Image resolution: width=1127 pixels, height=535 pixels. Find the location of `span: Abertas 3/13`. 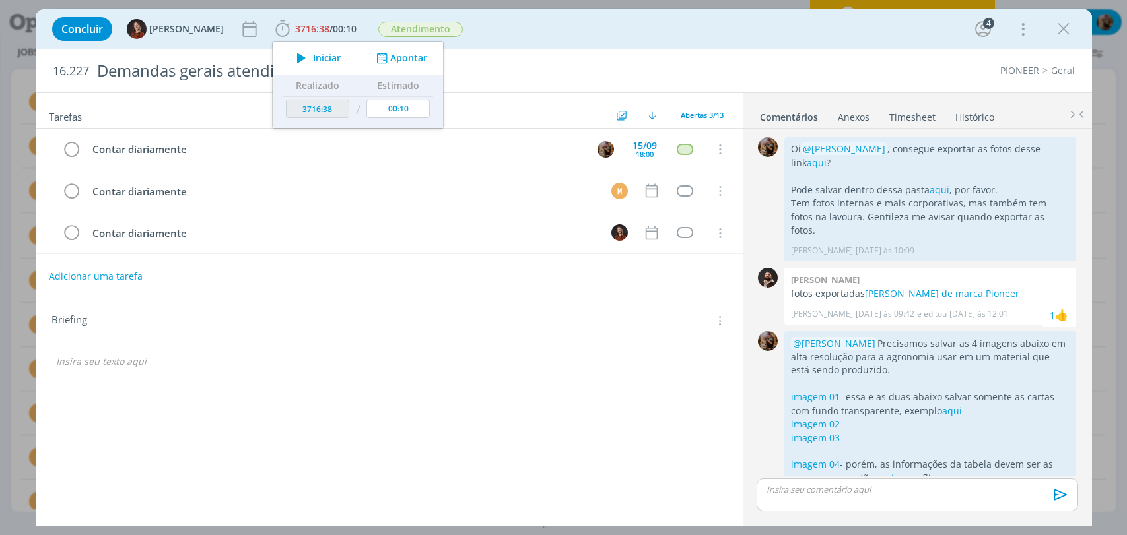

span: Abertas 3/13 is located at coordinates (702, 115).